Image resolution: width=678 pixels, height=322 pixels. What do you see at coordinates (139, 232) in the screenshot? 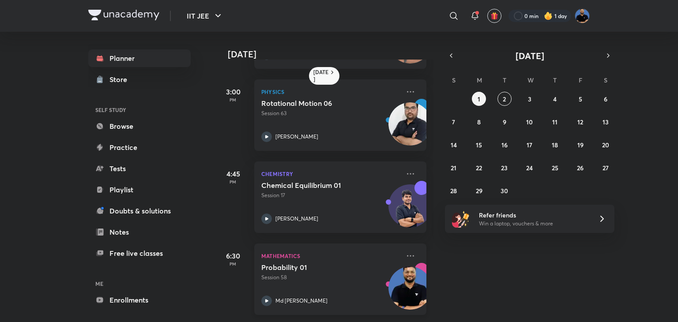
I see `a: Notes` at bounding box center [139, 232].